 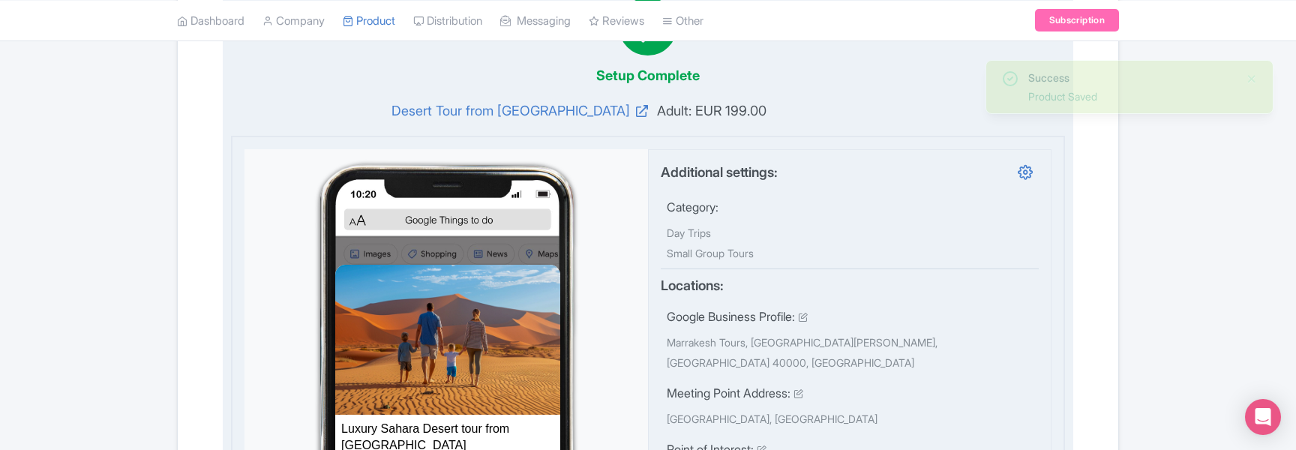 I want to click on span: Day Trips, so click(x=689, y=233).